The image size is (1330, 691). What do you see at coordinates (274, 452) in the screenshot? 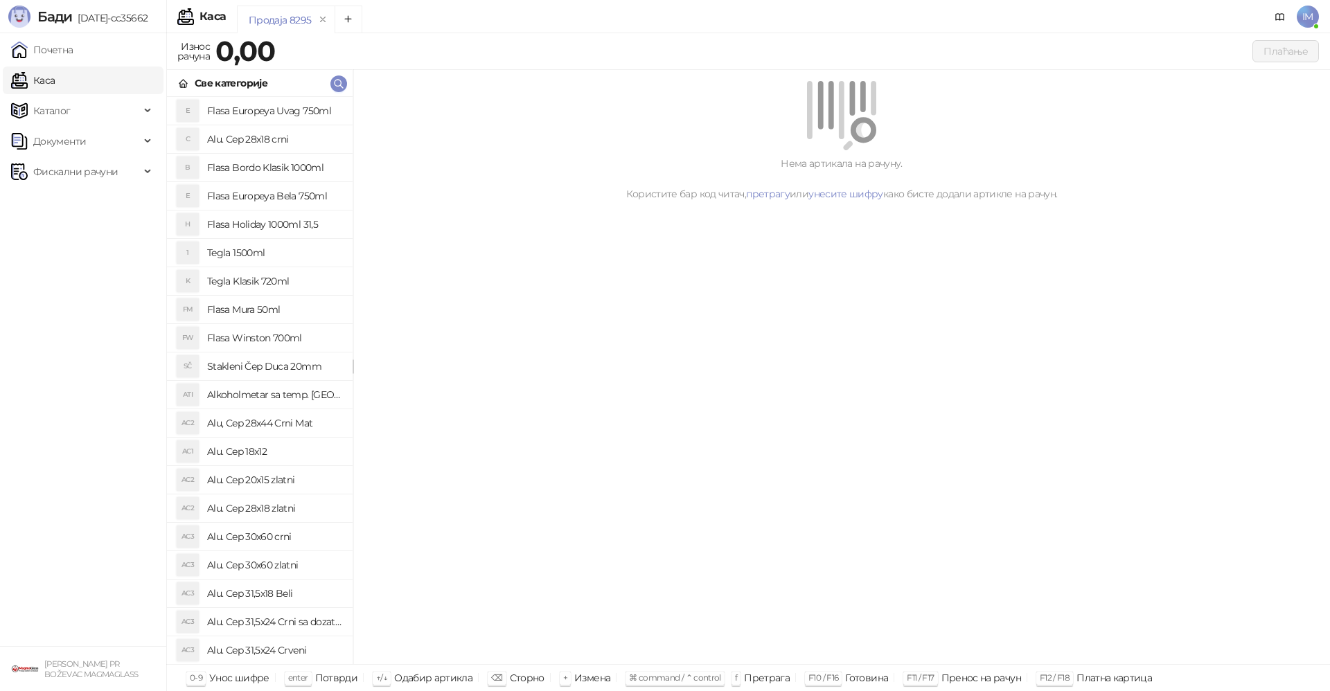
I see `h4: Alu. Cep 18x12` at bounding box center [274, 452].